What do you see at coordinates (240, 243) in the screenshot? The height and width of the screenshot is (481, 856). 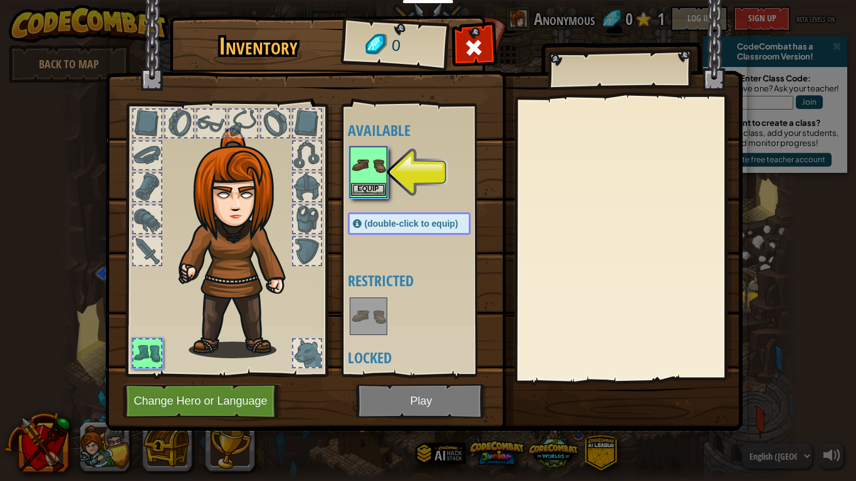 I see `img: hair_f2.png` at bounding box center [240, 243].